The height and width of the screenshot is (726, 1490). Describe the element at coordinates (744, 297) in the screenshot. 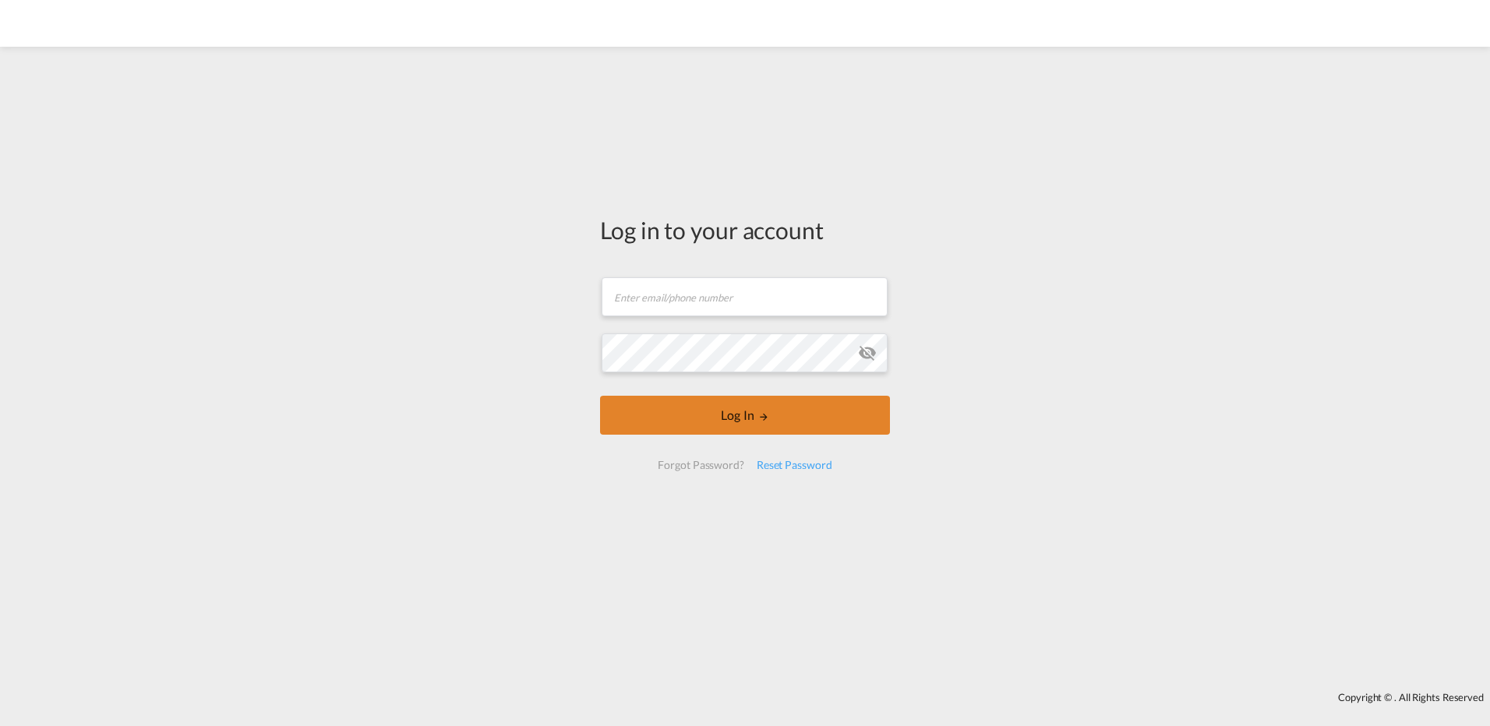

I see `input: Enter email/phone number` at that location.